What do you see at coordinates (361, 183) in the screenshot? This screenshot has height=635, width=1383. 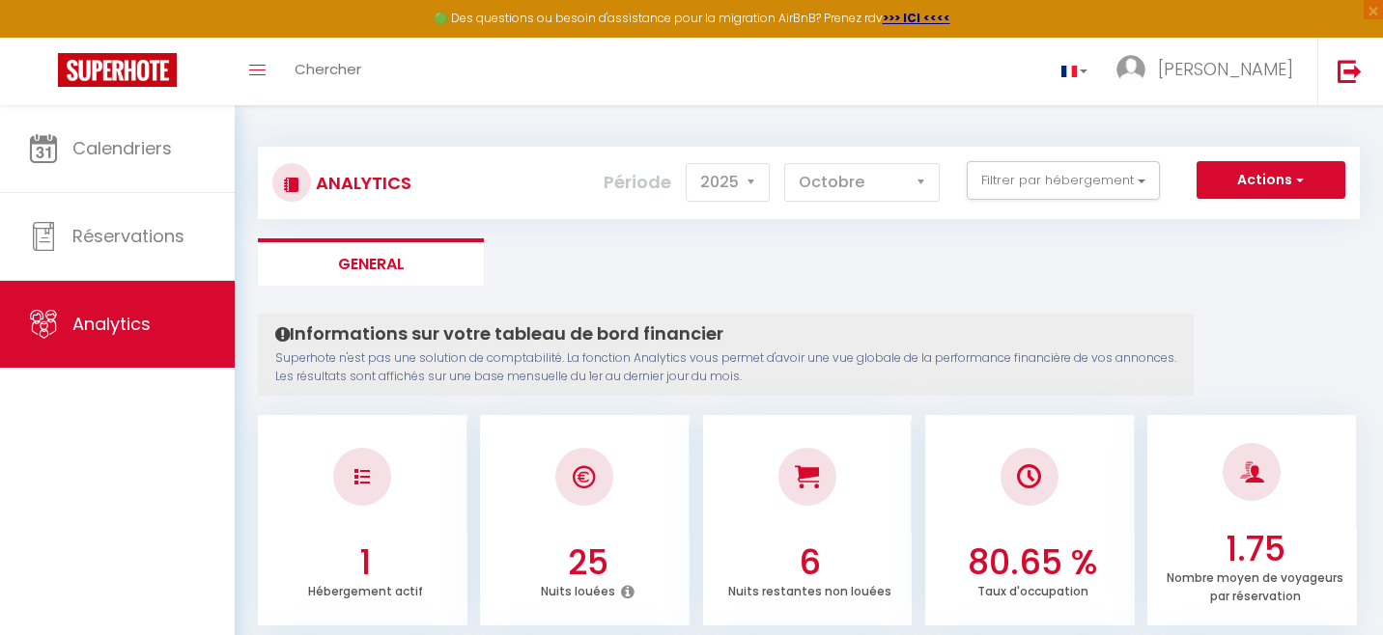 I see `h3: Analytics` at bounding box center [361, 183].